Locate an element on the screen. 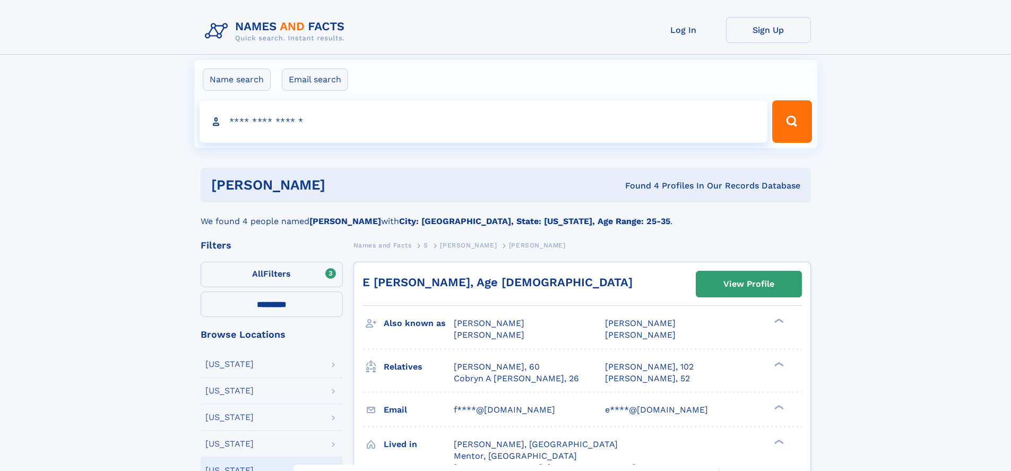  div: We found 4 people named with . is located at coordinates (506, 215).